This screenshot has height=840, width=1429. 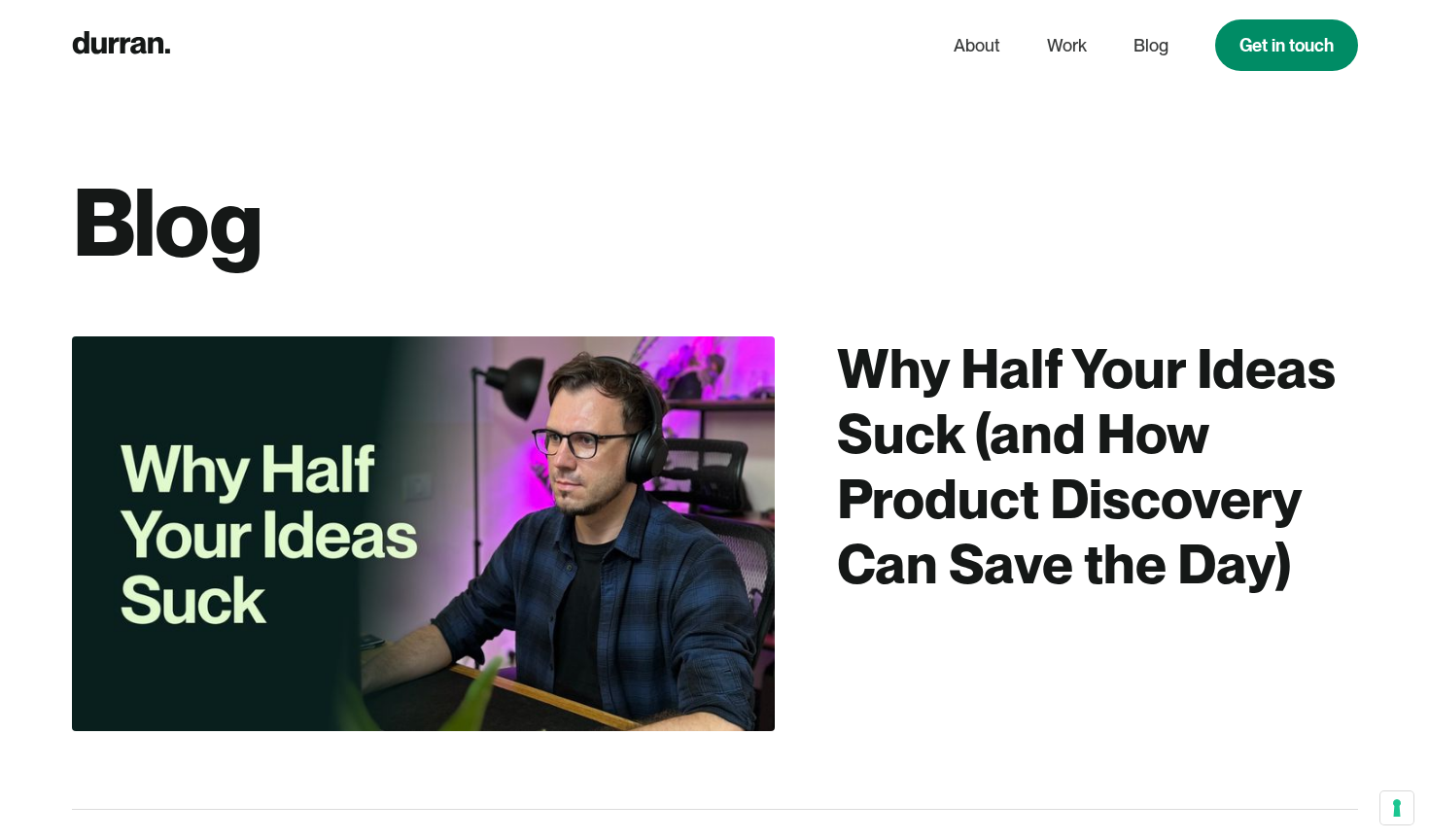 What do you see at coordinates (977, 46) in the screenshot?
I see `a: About` at bounding box center [977, 46].